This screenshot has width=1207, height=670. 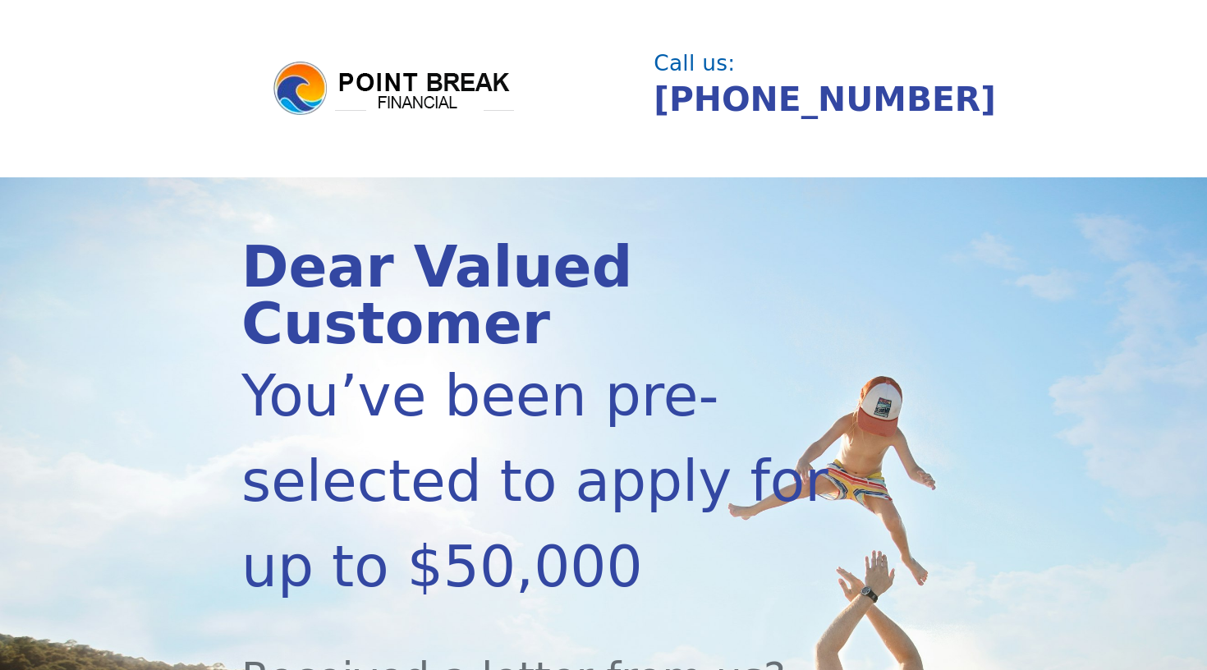 I want to click on img: logo.png, so click(x=394, y=89).